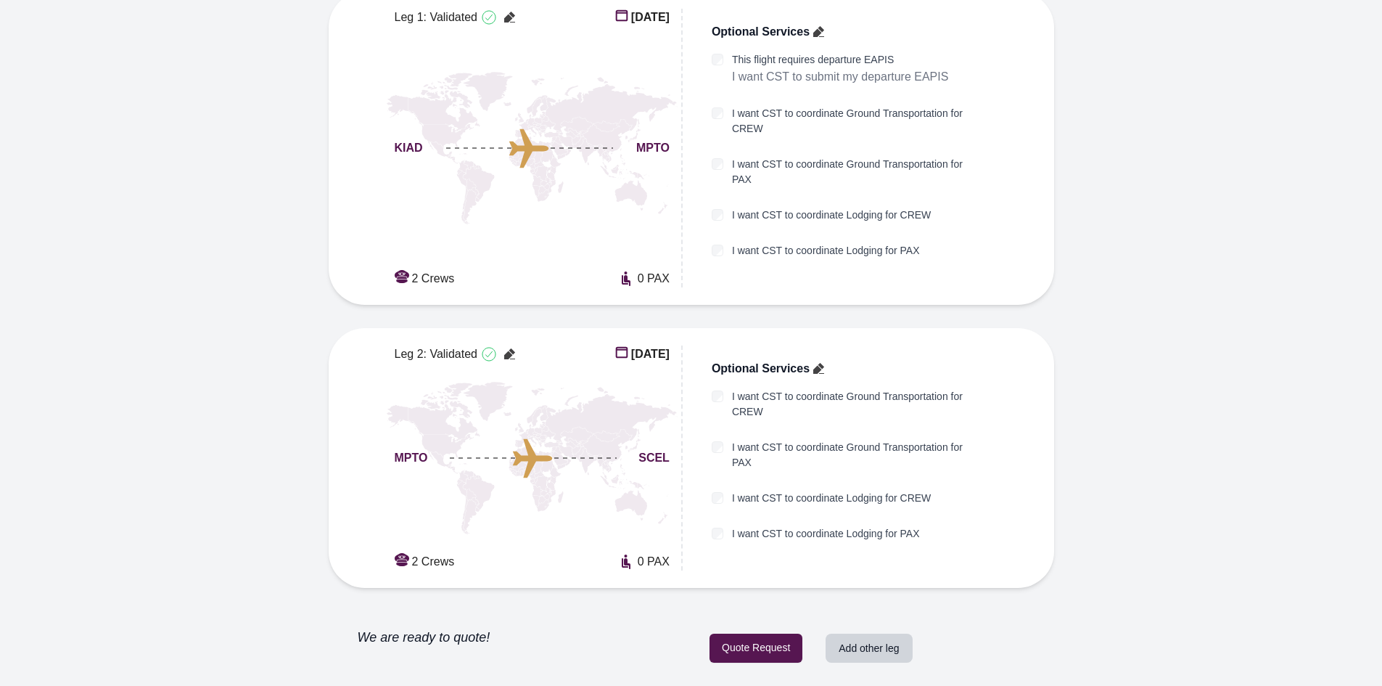  Describe the element at coordinates (436, 354) in the screenshot. I see `span: Leg 2: Validated` at that location.